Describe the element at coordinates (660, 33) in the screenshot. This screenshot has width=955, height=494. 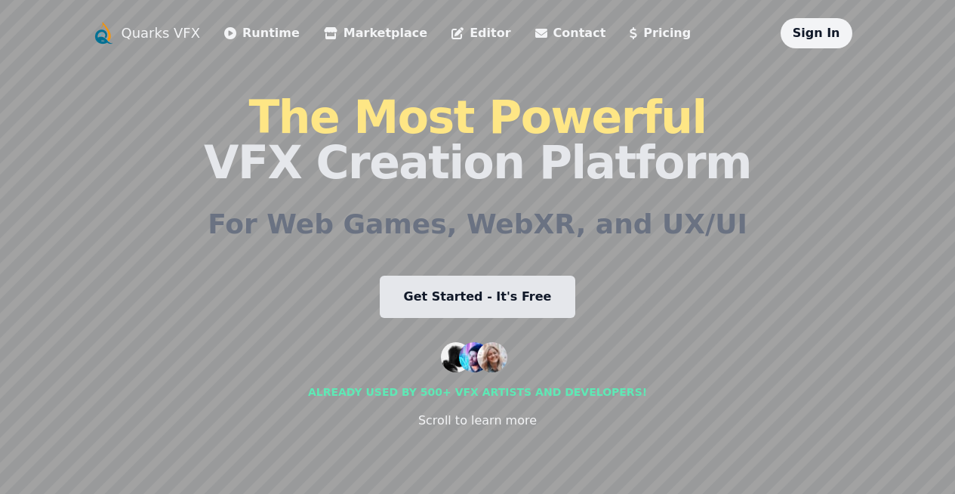
I see `a: Pricing` at that location.